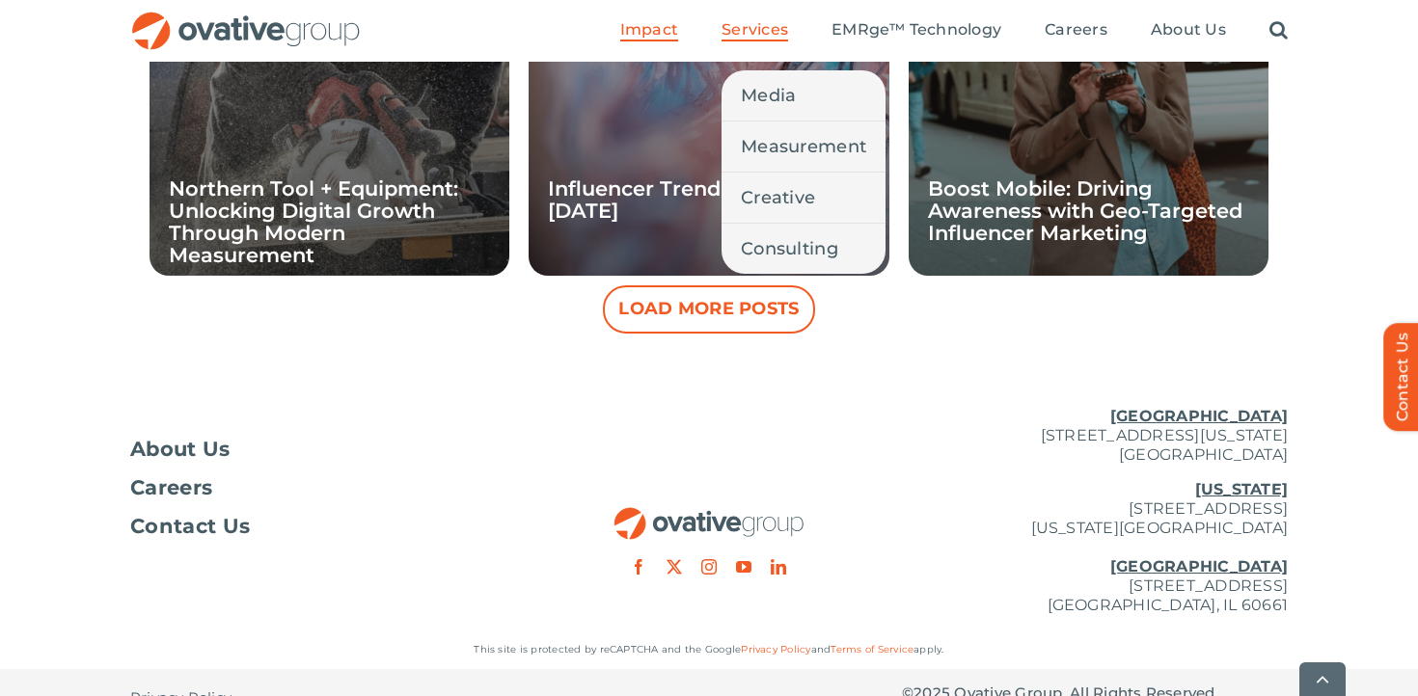  What do you see at coordinates (323, 527) in the screenshot?
I see `a: Contact Us` at bounding box center [323, 527].